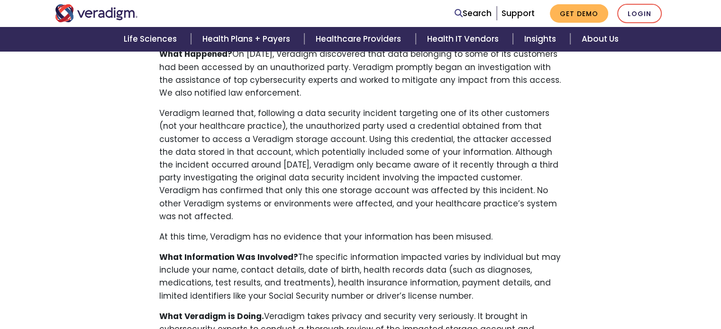  What do you see at coordinates (600, 39) in the screenshot?
I see `a: About Us` at bounding box center [600, 39].